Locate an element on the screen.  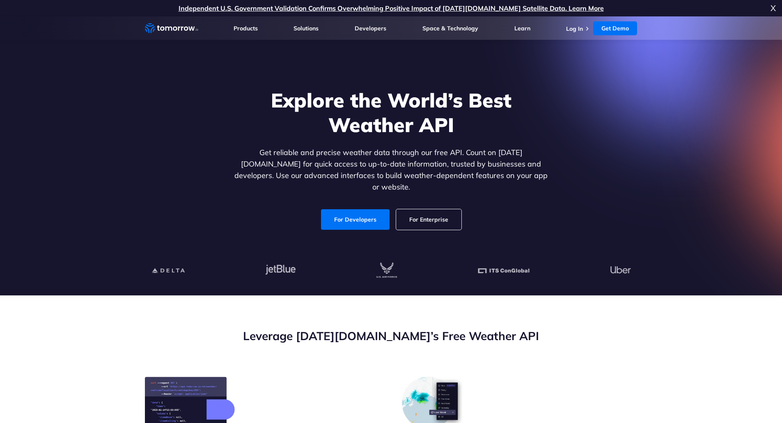
a: Log In is located at coordinates (574, 29).